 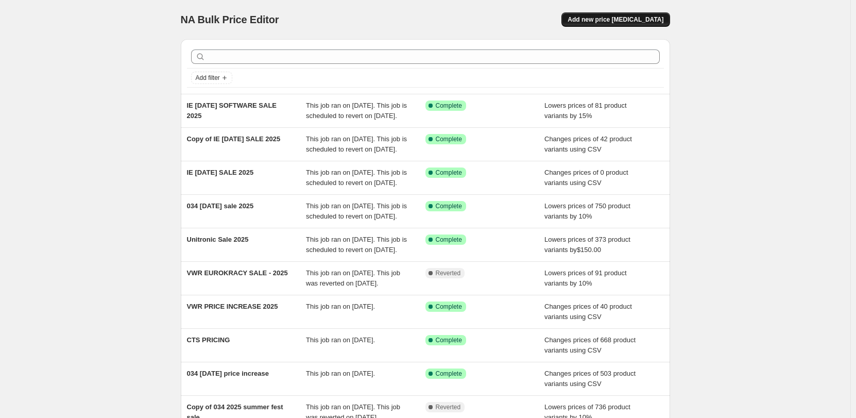 I want to click on span: CTS PRICING, so click(x=209, y=339).